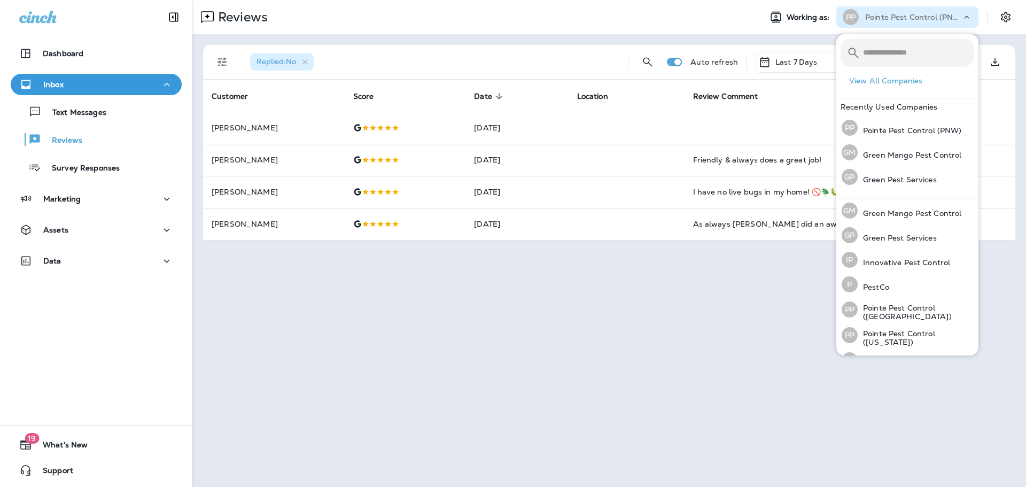 Image resolution: width=1026 pixels, height=487 pixels. Describe the element at coordinates (908, 284) in the screenshot. I see `button: PPestCo` at that location.